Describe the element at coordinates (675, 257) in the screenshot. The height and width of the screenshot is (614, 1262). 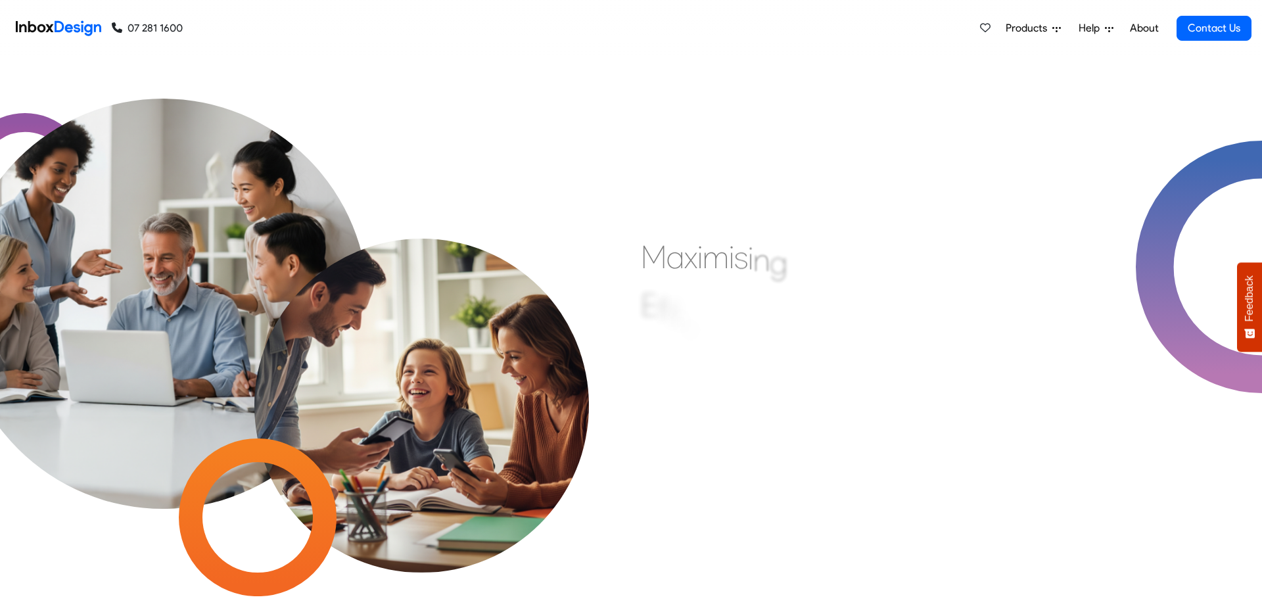
I see `div: a` at that location.